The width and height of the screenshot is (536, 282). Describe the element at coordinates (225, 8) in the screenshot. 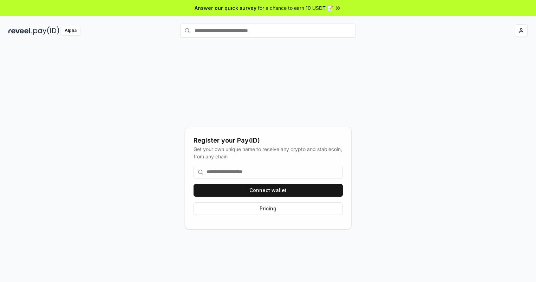

I see `span: Answer our quick survey` at that location.